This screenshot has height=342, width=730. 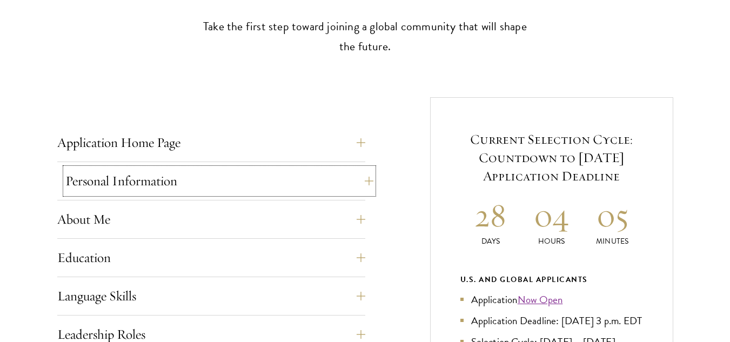 I want to click on p: Minutes, so click(x=612, y=241).